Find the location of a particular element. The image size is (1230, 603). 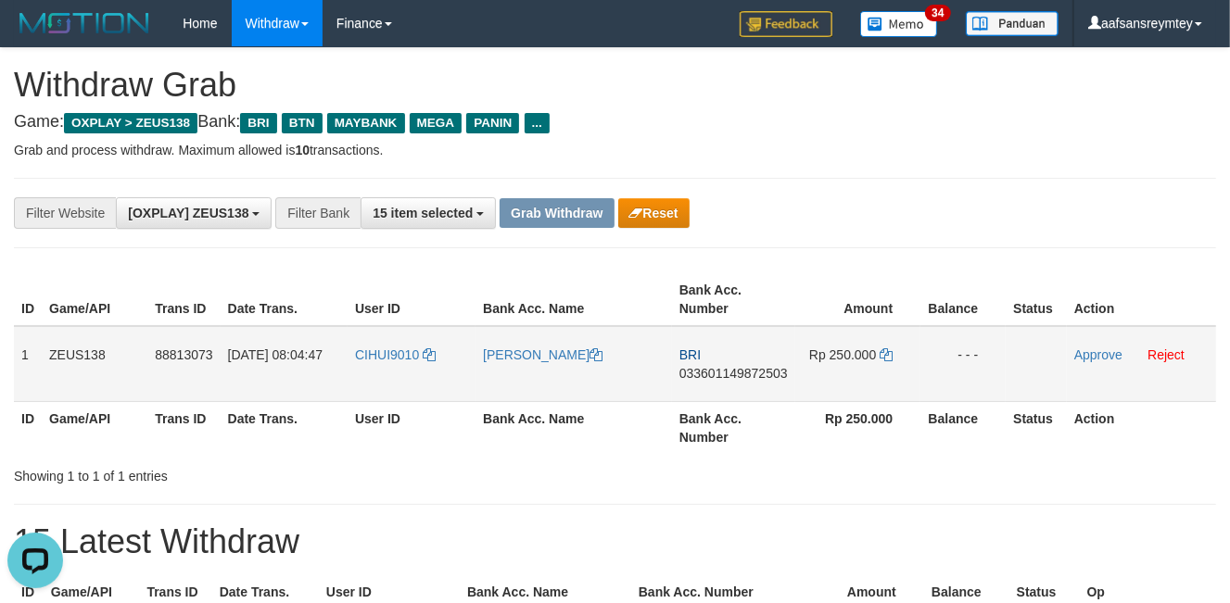

strong: 10 is located at coordinates (302, 150).